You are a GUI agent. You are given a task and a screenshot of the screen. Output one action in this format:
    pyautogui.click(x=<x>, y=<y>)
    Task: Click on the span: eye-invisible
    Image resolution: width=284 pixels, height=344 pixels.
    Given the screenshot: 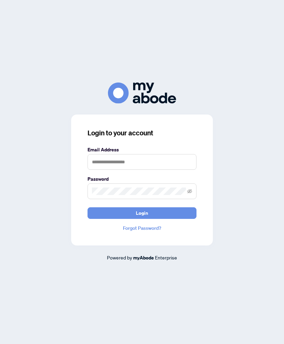 What is the action you would take?
    pyautogui.click(x=190, y=191)
    